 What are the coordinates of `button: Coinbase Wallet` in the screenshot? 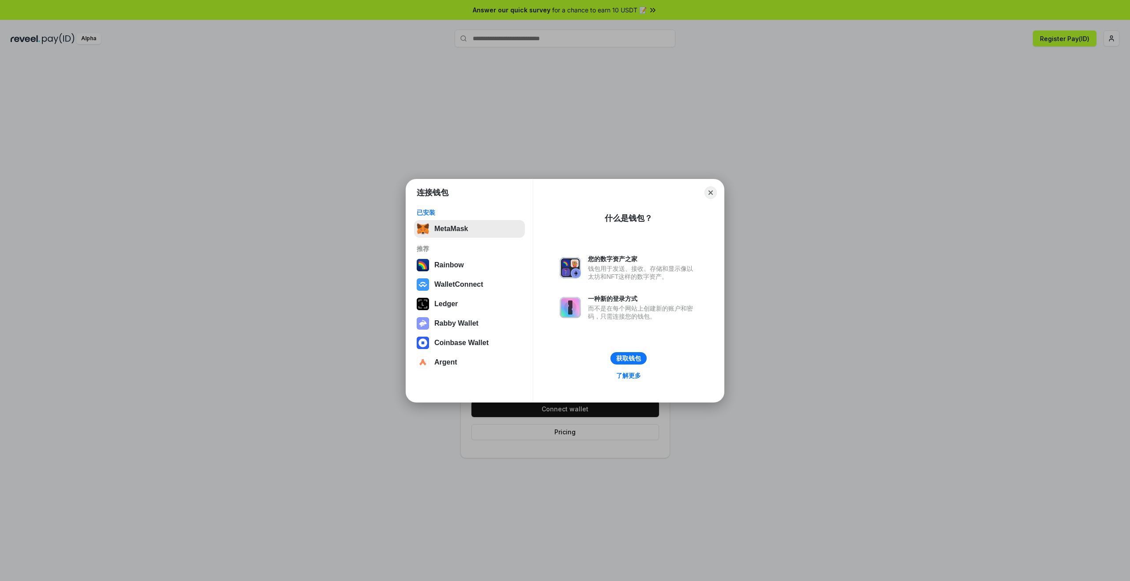 It's located at (469, 343).